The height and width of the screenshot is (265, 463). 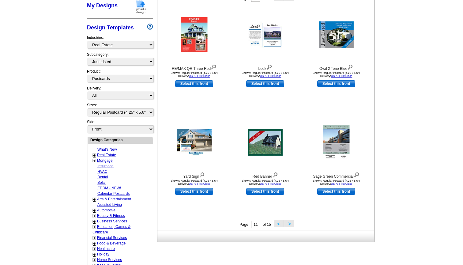 What do you see at coordinates (265, 67) in the screenshot?
I see `div: Look` at bounding box center [265, 67].